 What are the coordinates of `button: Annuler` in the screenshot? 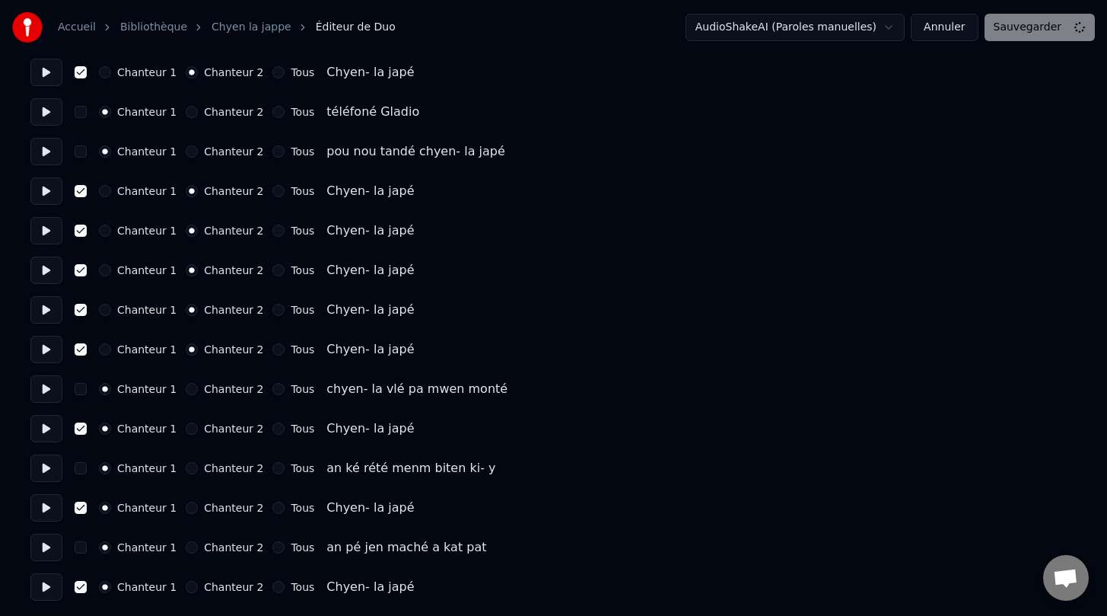 It's located at (944, 27).